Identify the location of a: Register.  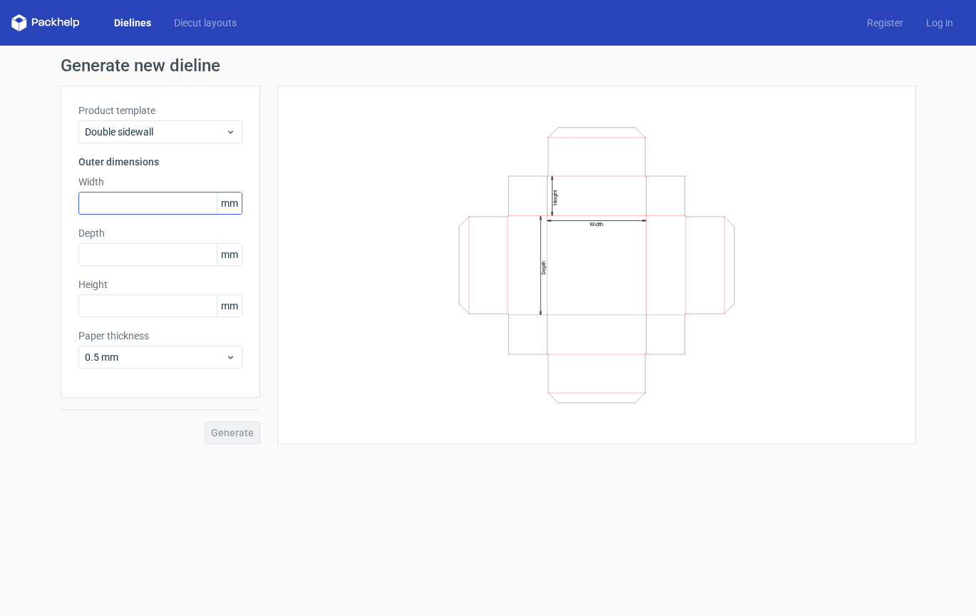
(885, 23).